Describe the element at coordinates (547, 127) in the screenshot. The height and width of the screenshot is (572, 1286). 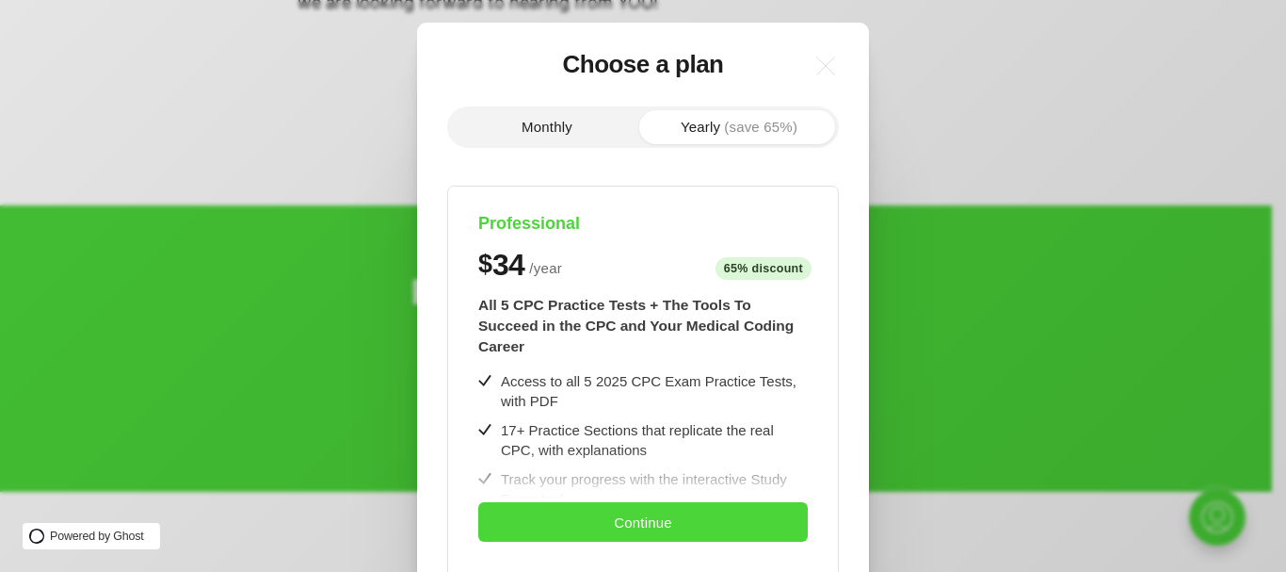
I see `button: Monthly` at that location.